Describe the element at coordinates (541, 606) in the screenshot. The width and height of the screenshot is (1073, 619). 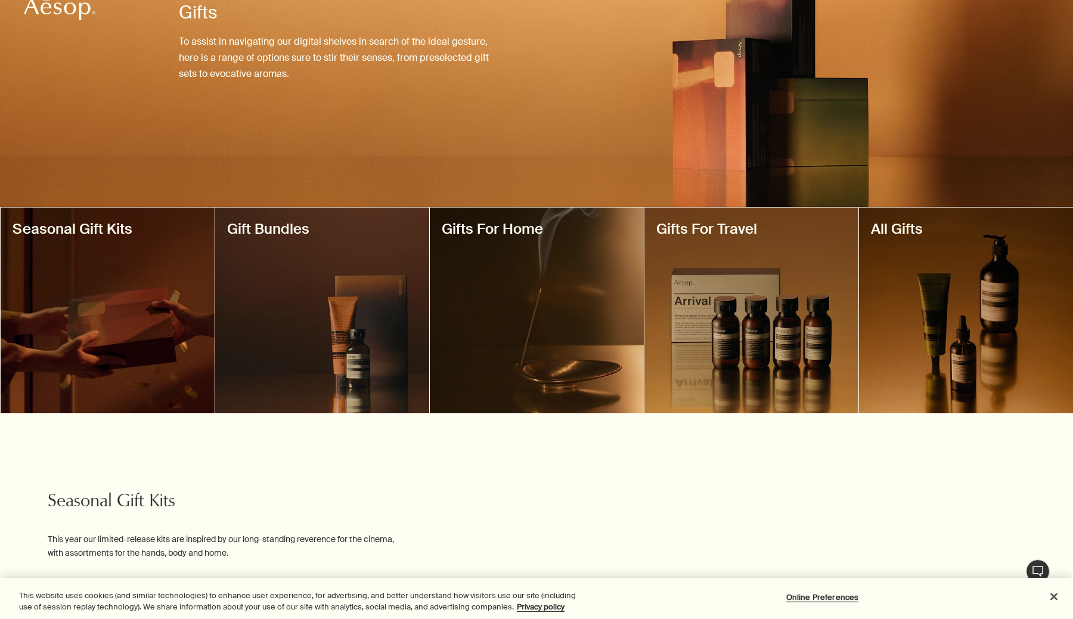
I see `a: More information about your privacy, opens in a new tab` at that location.